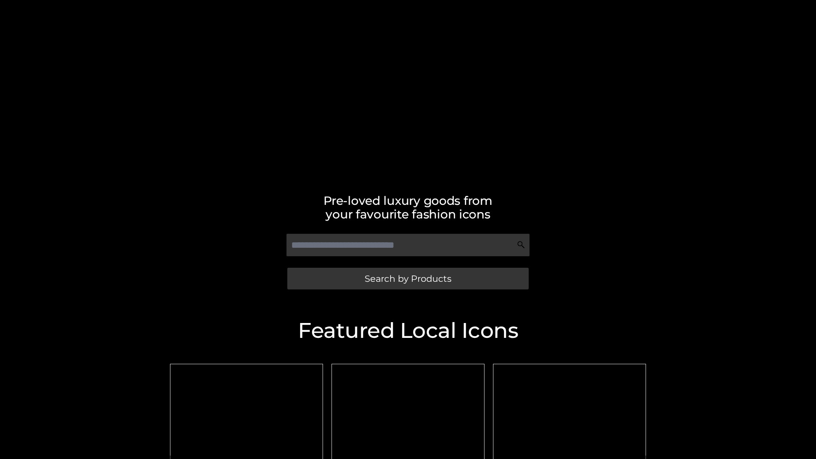 The height and width of the screenshot is (459, 816). I want to click on span: Search by Products, so click(408, 278).